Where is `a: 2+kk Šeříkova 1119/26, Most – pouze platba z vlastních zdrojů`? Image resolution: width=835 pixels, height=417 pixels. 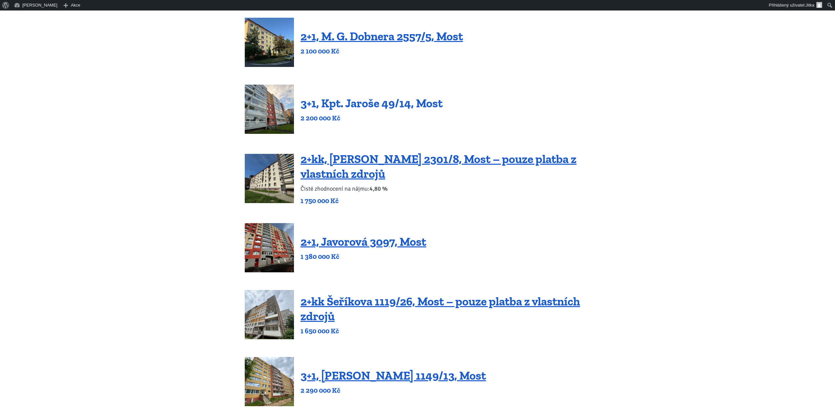 a: 2+kk Šeříkova 1119/26, Most – pouze platba z vlastních zdrojů is located at coordinates (440, 309).